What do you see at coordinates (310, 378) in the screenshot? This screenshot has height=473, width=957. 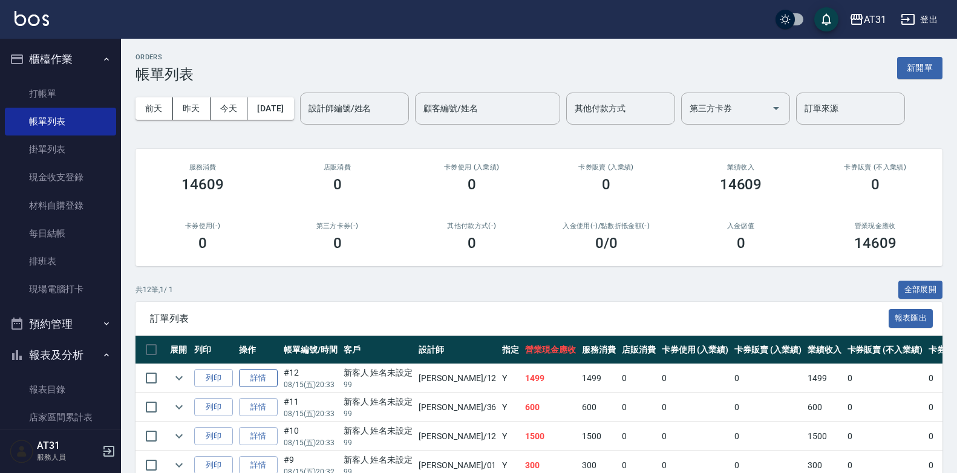 I see `td: #12` at bounding box center [310, 378].